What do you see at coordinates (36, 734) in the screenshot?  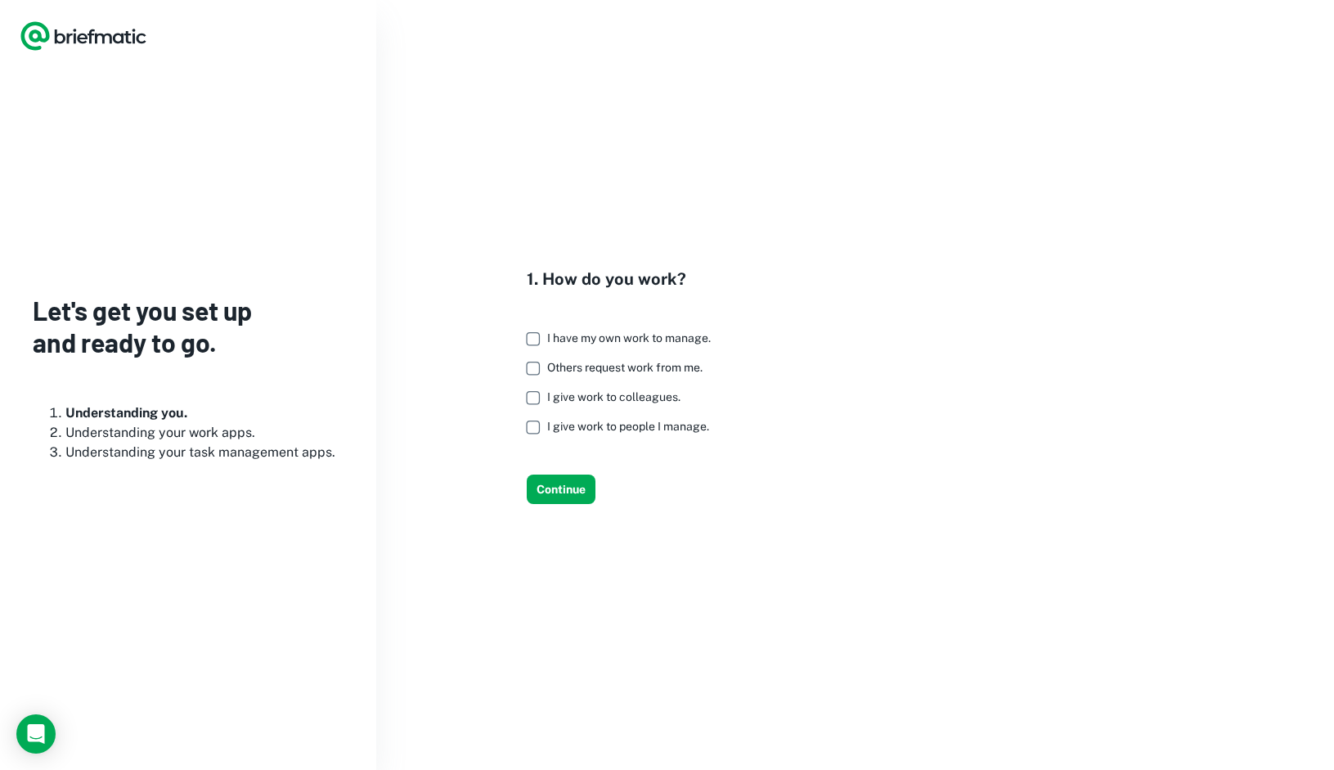 I see `div: Load Chat` at bounding box center [36, 734].